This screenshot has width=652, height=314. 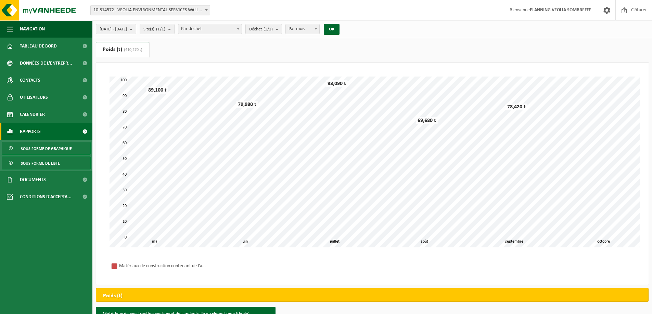 What do you see at coordinates (210, 29) in the screenshot?
I see `span: Par déchet` at bounding box center [210, 29].